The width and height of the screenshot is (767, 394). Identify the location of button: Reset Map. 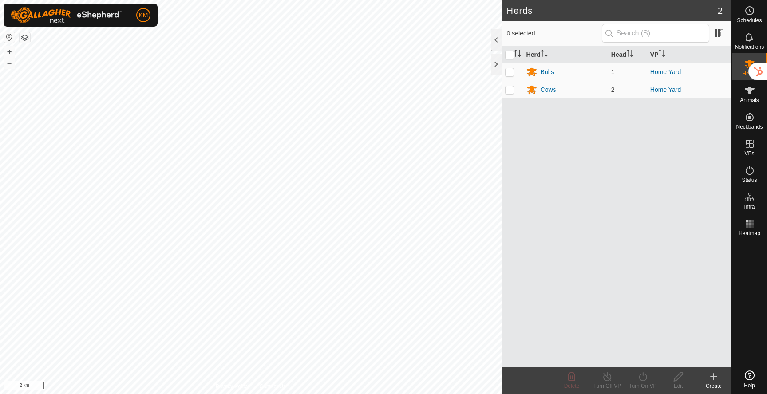
(9, 37).